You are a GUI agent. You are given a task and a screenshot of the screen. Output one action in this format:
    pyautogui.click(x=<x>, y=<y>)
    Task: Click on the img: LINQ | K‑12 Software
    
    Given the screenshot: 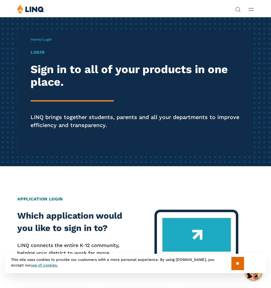 What is the action you would take?
    pyautogui.click(x=31, y=9)
    